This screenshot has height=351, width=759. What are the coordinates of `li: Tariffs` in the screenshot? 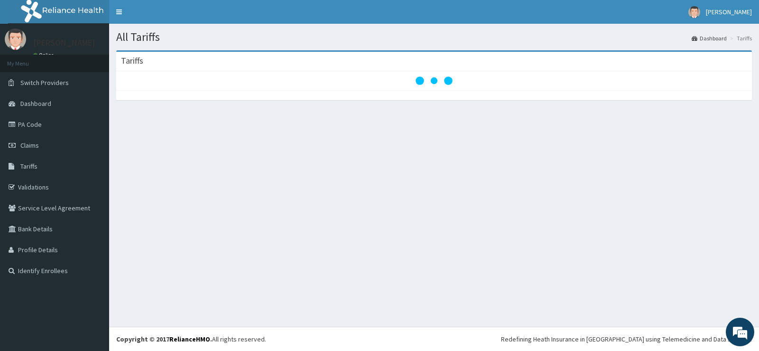 It's located at (740, 38).